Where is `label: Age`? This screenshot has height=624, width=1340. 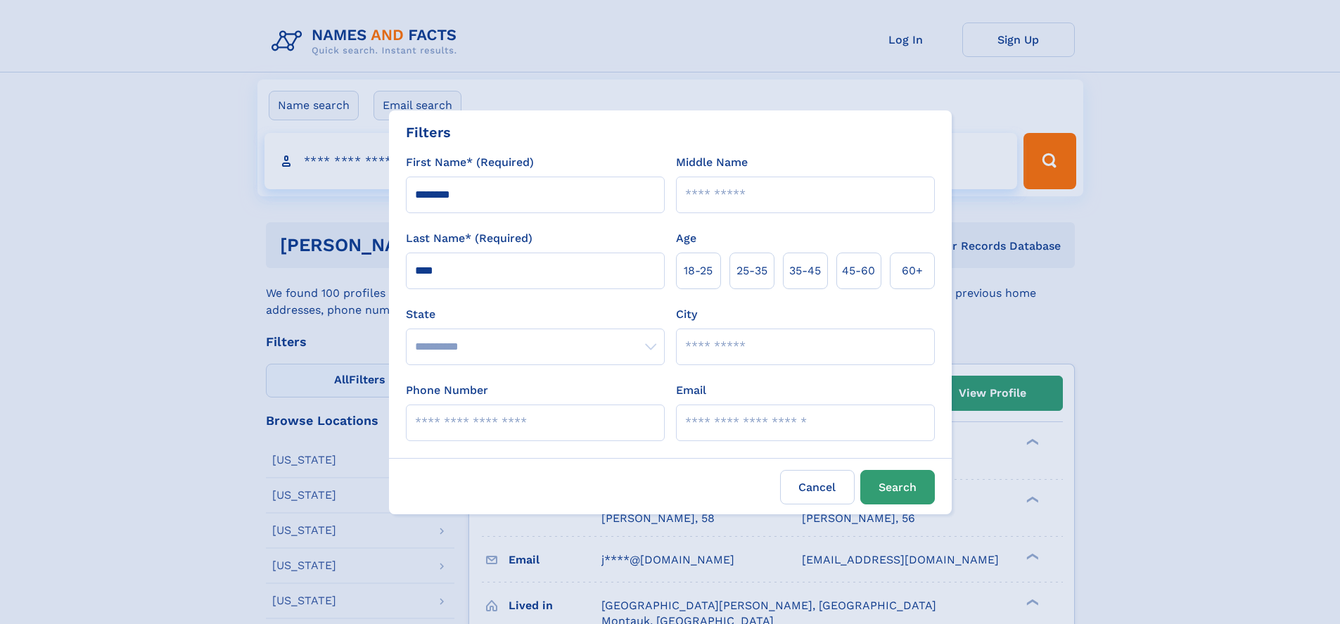 label: Age is located at coordinates (686, 239).